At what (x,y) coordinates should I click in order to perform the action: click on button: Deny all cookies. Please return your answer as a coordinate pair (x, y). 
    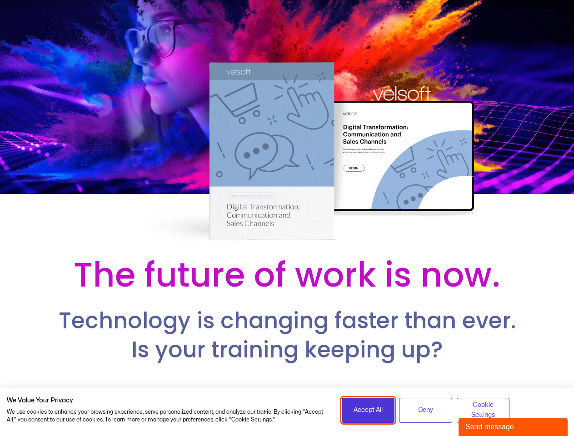
    Looking at the image, I should click on (425, 410).